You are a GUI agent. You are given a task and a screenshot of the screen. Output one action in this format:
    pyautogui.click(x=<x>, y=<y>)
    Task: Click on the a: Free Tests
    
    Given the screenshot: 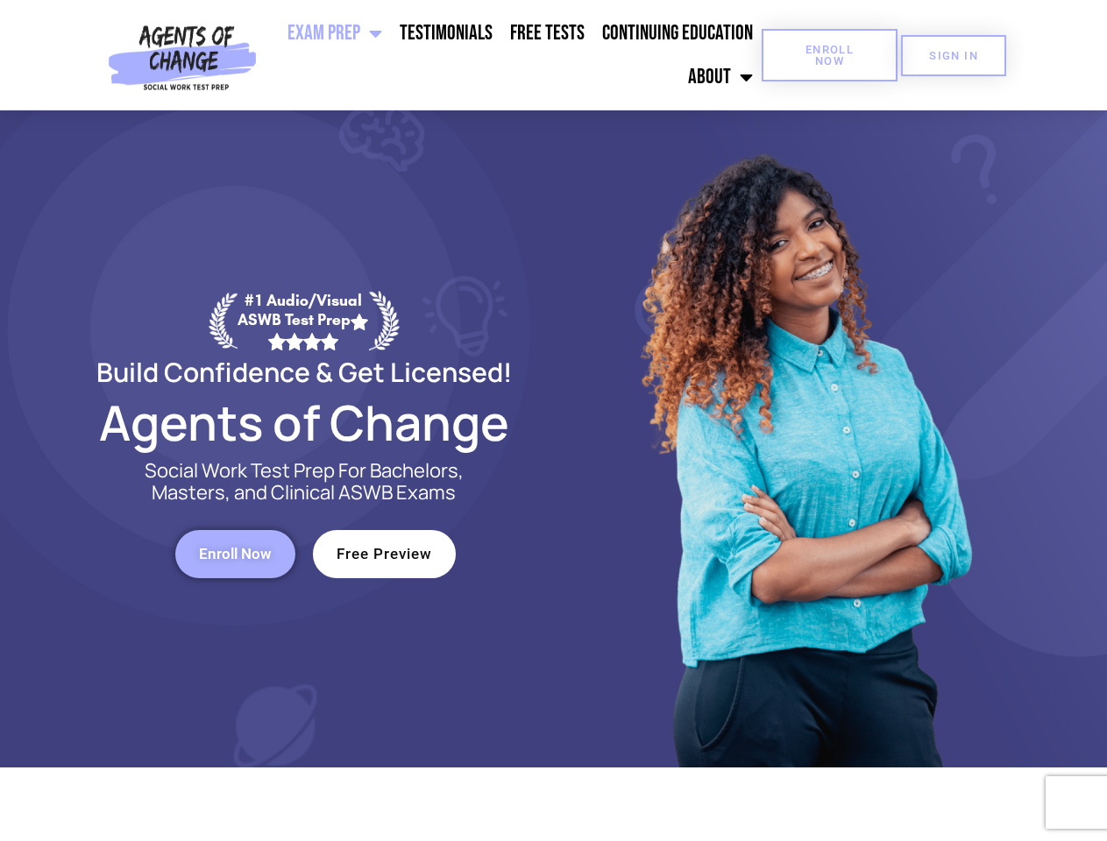 What is the action you would take?
    pyautogui.click(x=547, y=33)
    